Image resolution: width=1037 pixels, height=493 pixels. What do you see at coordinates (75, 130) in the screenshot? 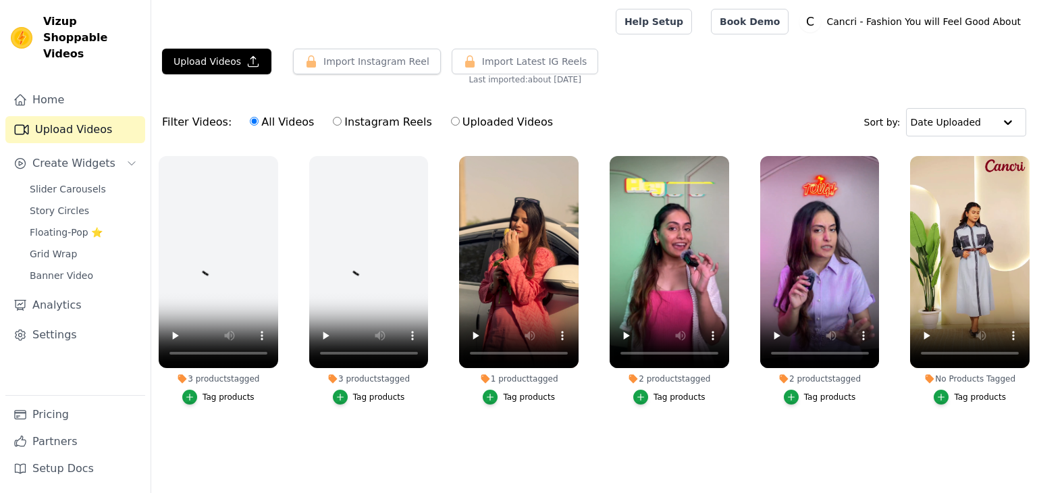
I see `a: Upload Videos` at bounding box center [75, 130].